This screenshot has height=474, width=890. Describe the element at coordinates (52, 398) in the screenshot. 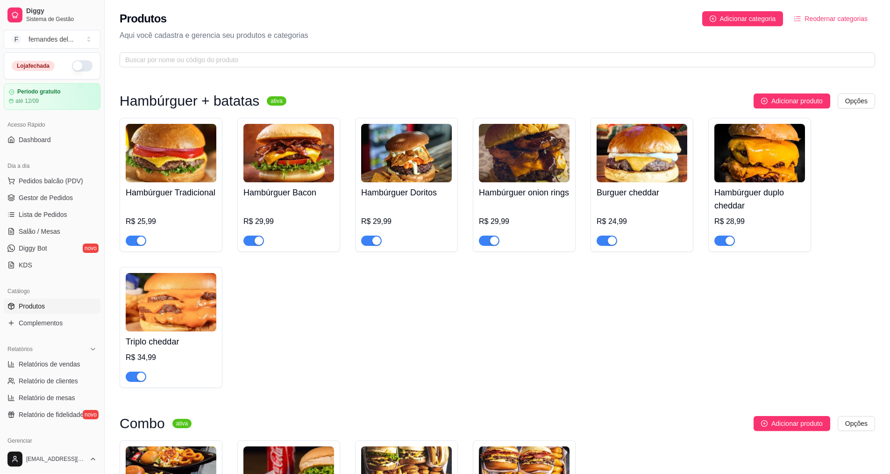

I see `a: Relatório de mesas` at that location.